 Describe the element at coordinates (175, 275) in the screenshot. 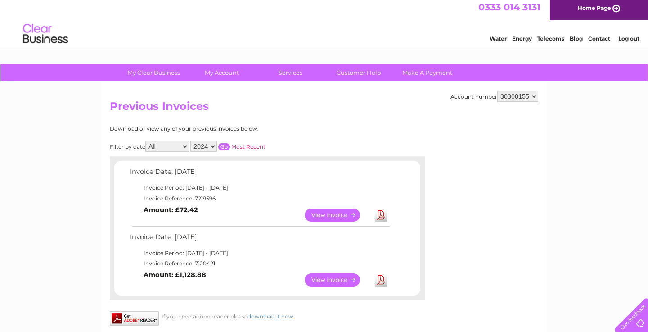

I see `b: Amount: £1,128.88` at that location.